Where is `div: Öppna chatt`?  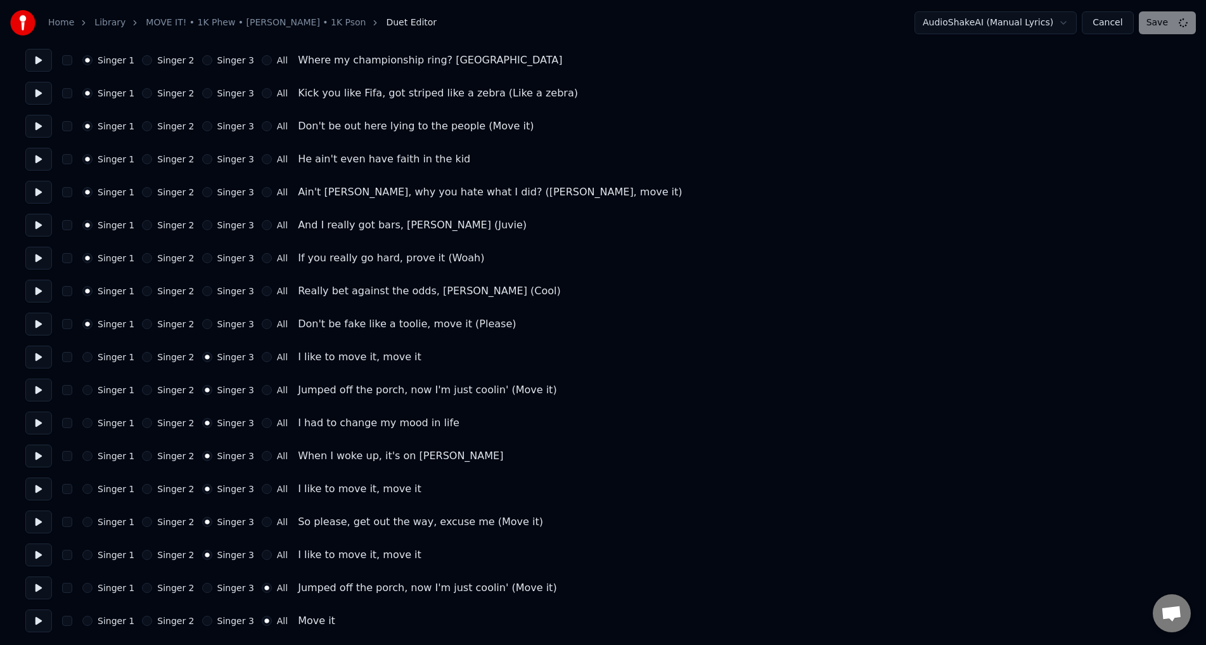
div: Öppna chatt is located at coordinates (1172, 613).